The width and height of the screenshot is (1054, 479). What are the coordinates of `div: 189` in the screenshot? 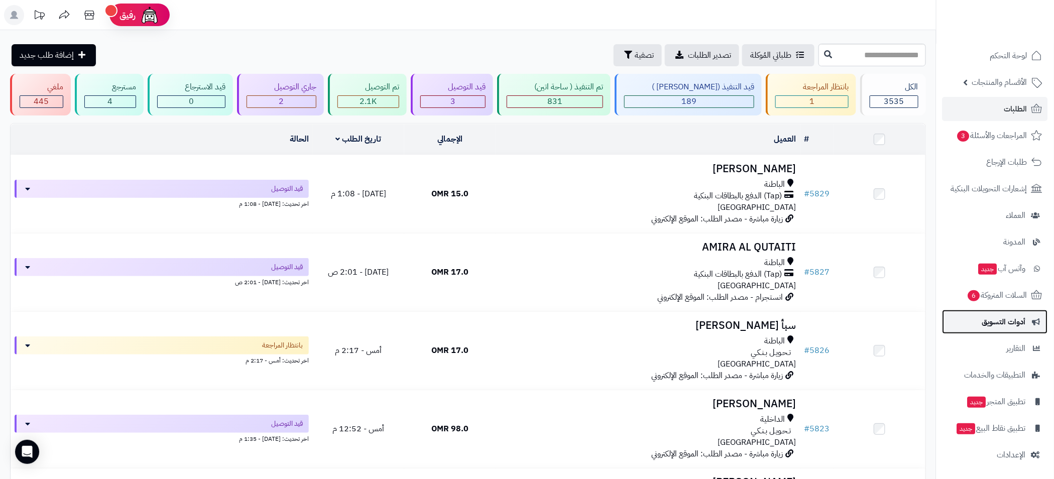 It's located at (689, 101).